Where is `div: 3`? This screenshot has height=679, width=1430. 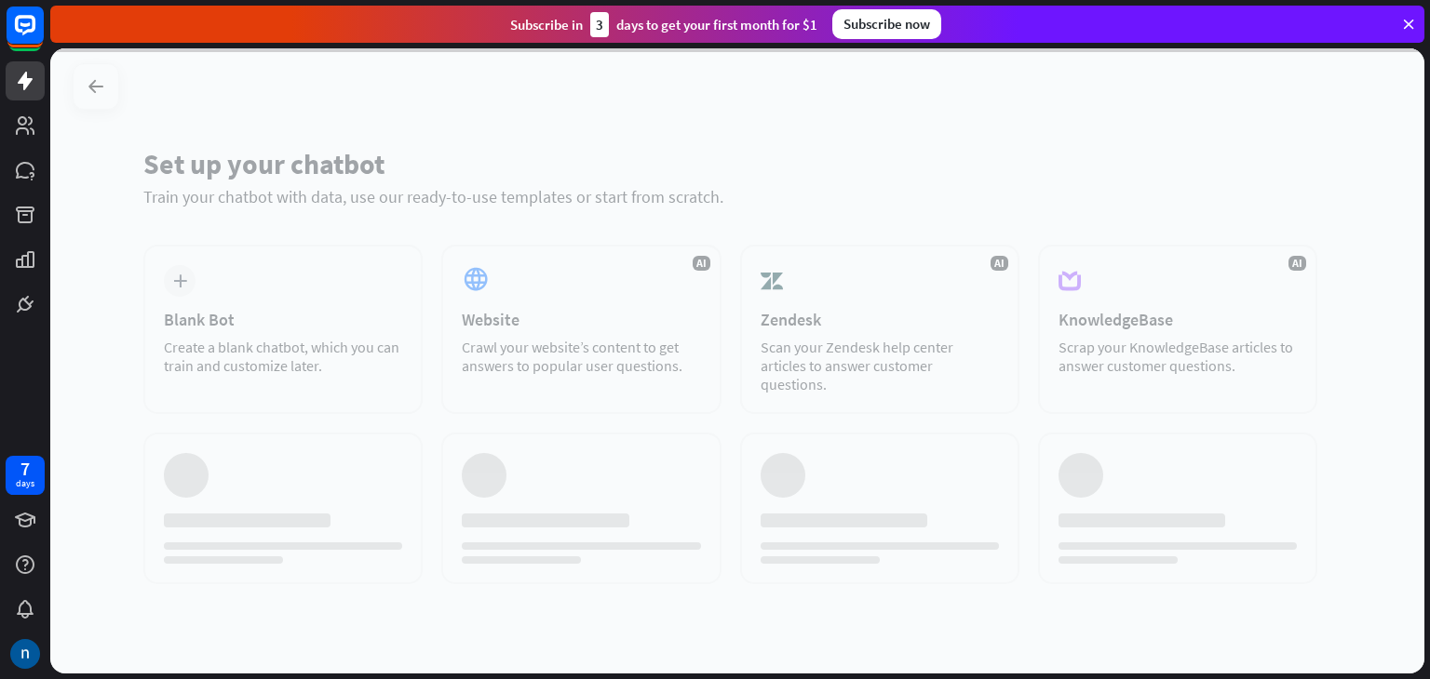
div: 3 is located at coordinates (599, 24).